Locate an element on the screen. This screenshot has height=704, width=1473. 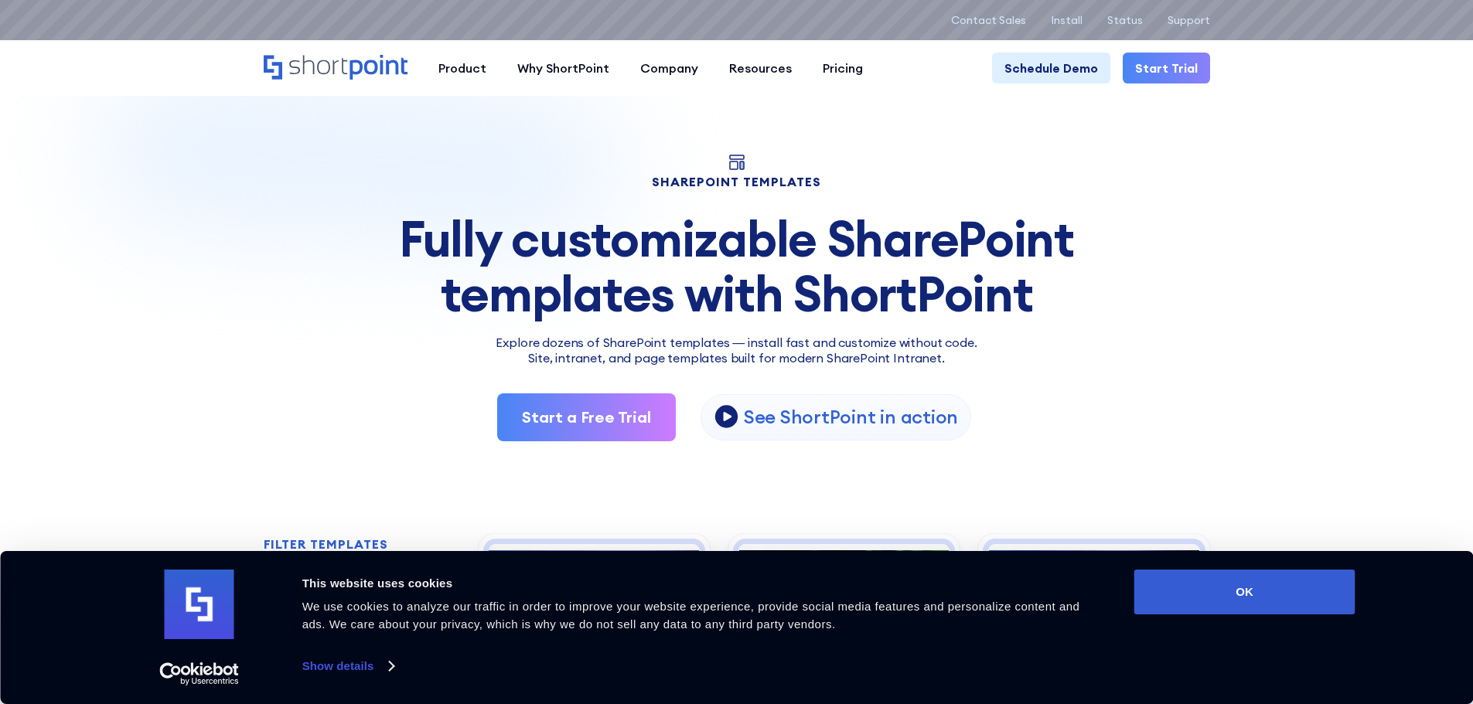
a: Home is located at coordinates (335, 68).